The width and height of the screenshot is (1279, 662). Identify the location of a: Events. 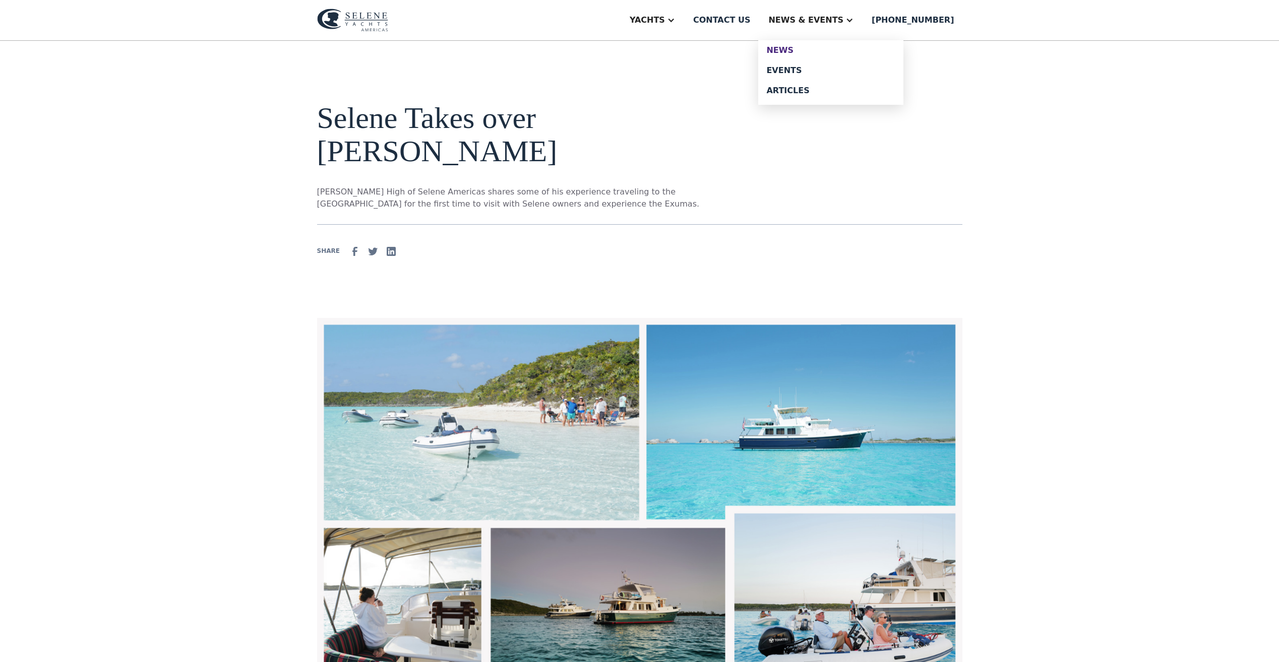
(831, 71).